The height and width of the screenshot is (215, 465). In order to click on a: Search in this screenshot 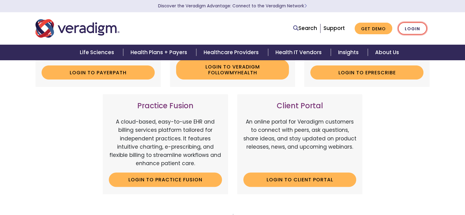, I will do `click(305, 28)`.